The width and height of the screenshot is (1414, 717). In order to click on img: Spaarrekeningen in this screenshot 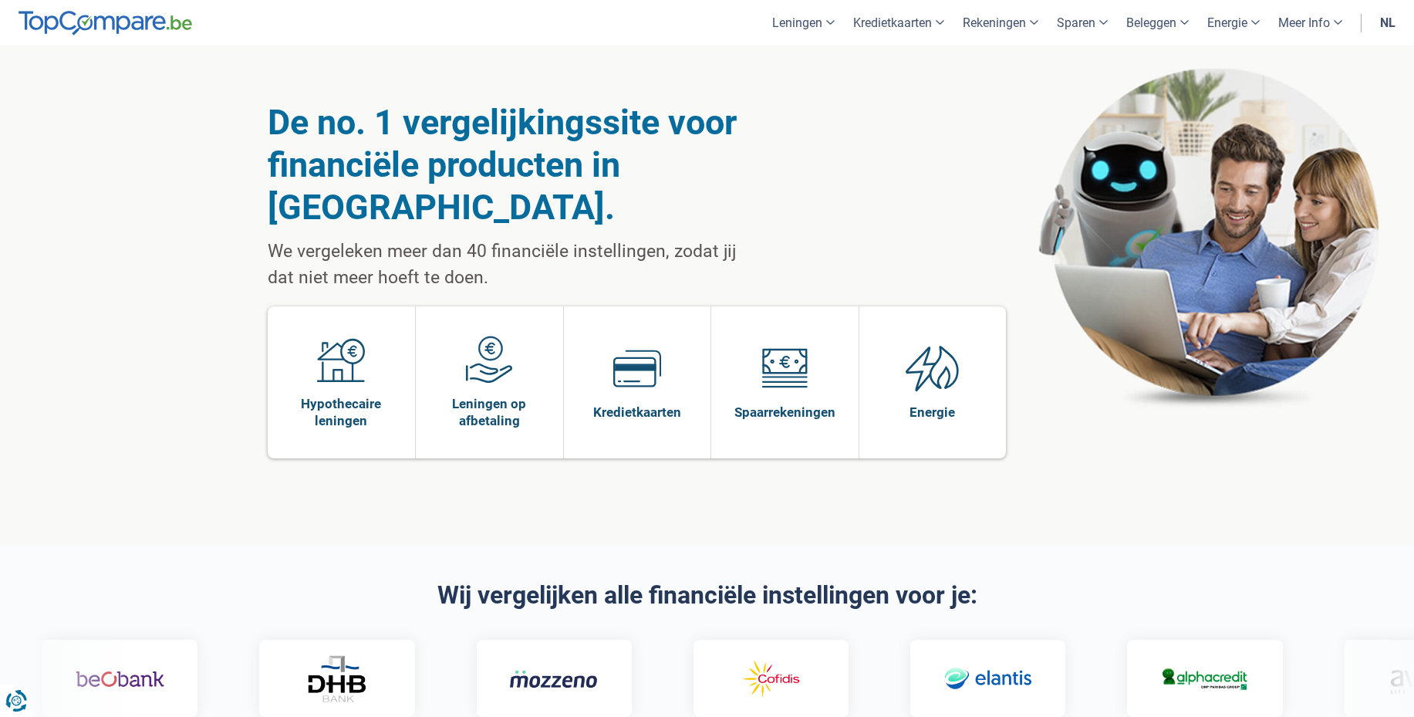, I will do `click(785, 368)`.